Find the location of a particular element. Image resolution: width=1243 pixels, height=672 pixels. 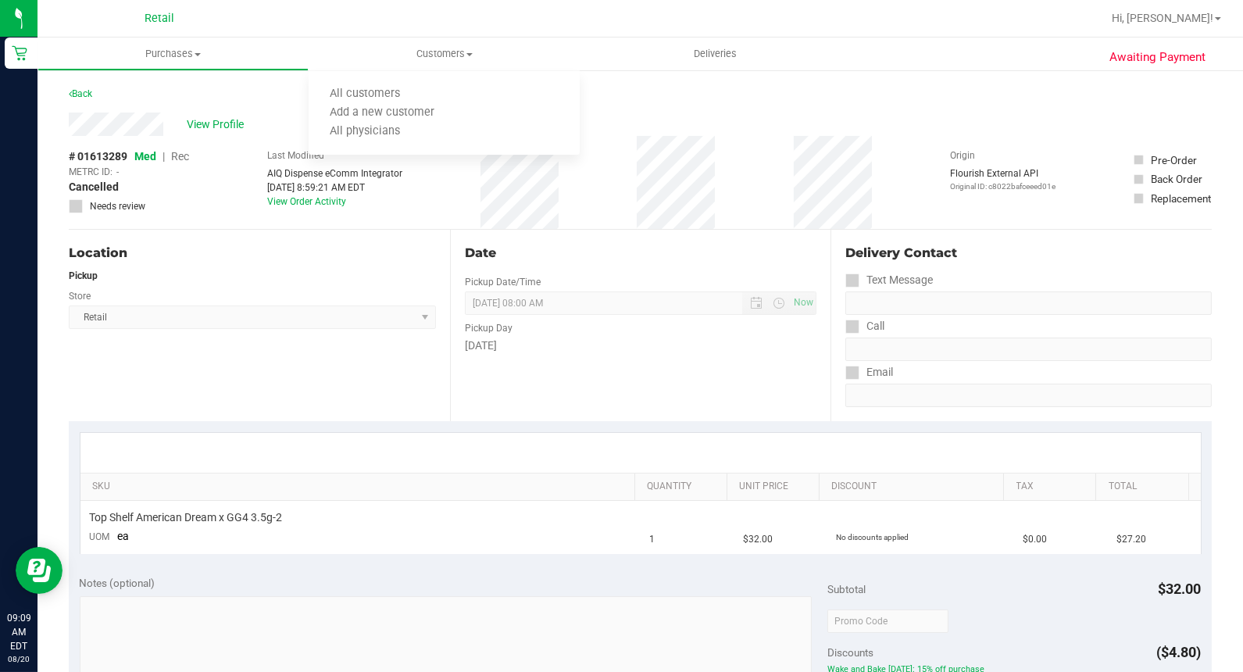

span: Add a new customer is located at coordinates (382, 112).